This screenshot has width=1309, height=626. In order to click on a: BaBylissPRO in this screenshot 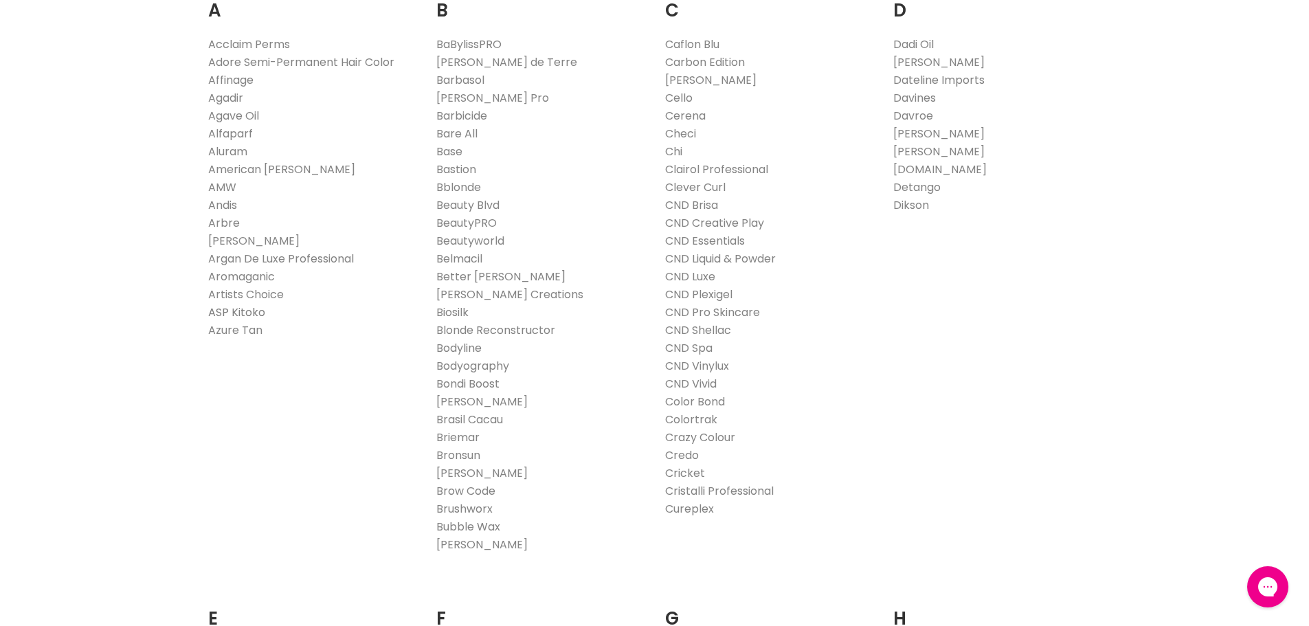, I will do `click(469, 44)`.